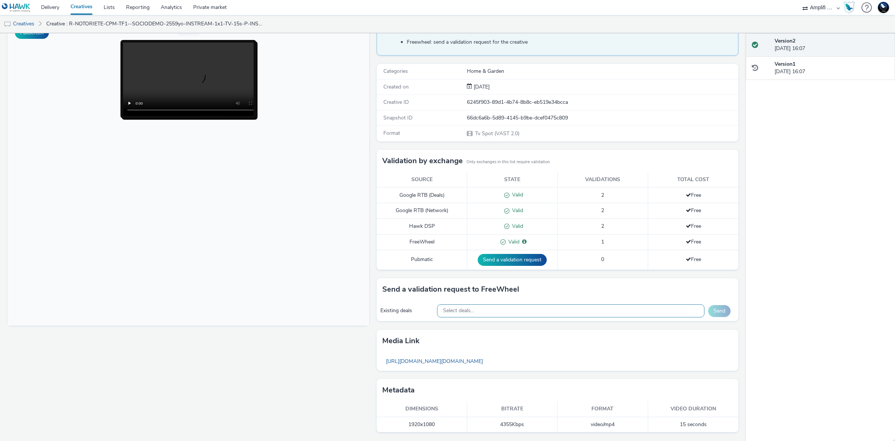 The image size is (895, 441). Describe the element at coordinates (497, 133) in the screenshot. I see `span: Tv Spot (VAST 2.0)` at that location.